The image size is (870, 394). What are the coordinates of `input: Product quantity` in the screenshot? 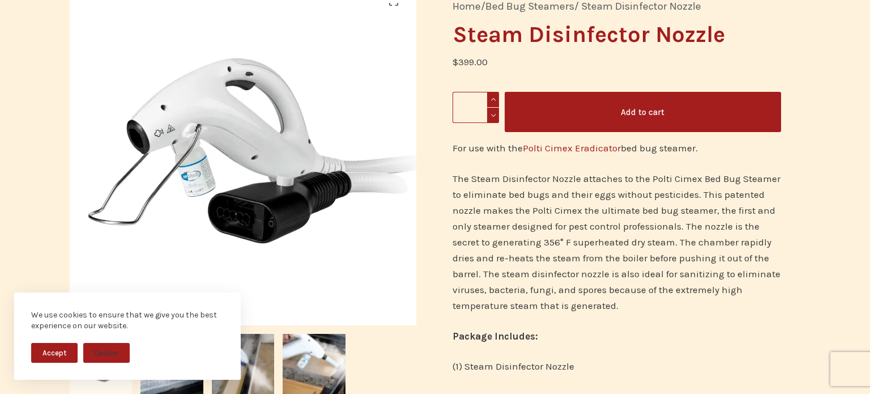 It's located at (476, 107).